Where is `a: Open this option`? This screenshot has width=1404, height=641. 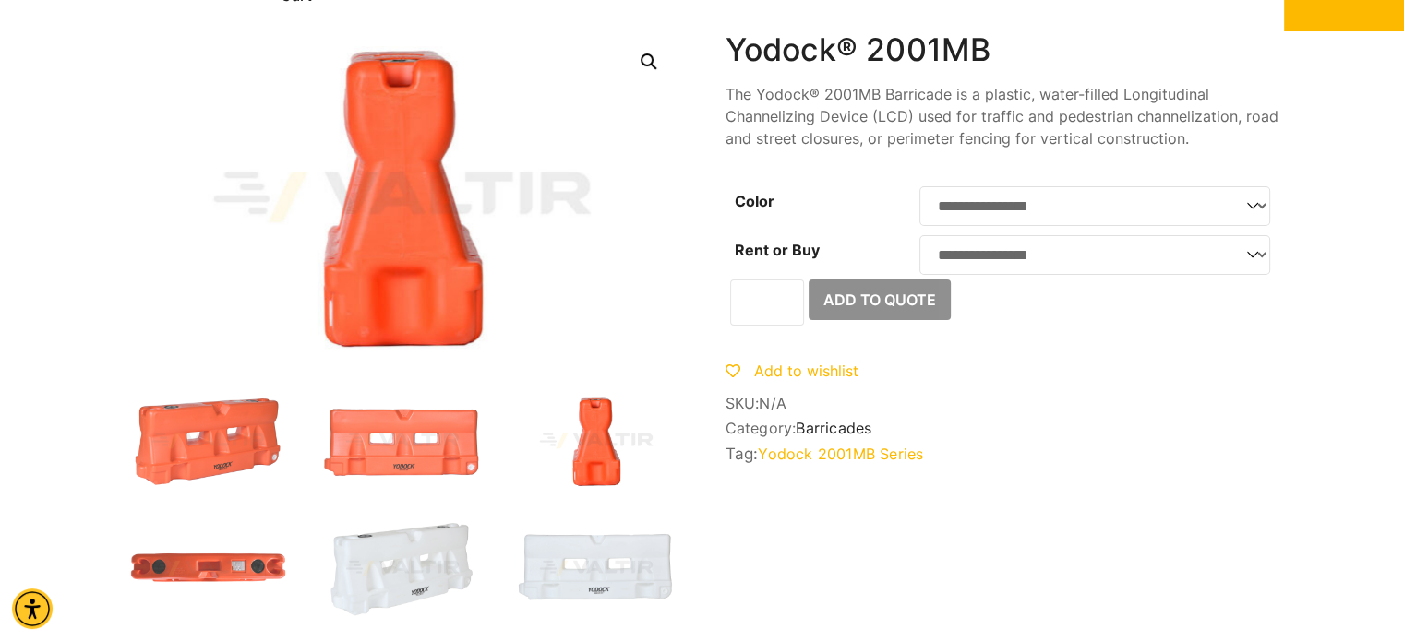
a: Open this option is located at coordinates (649, 62).